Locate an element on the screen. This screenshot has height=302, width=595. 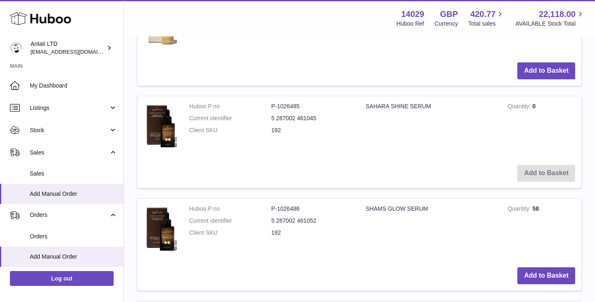
td: SHAMS GLOW SERUM is located at coordinates (430, 230).